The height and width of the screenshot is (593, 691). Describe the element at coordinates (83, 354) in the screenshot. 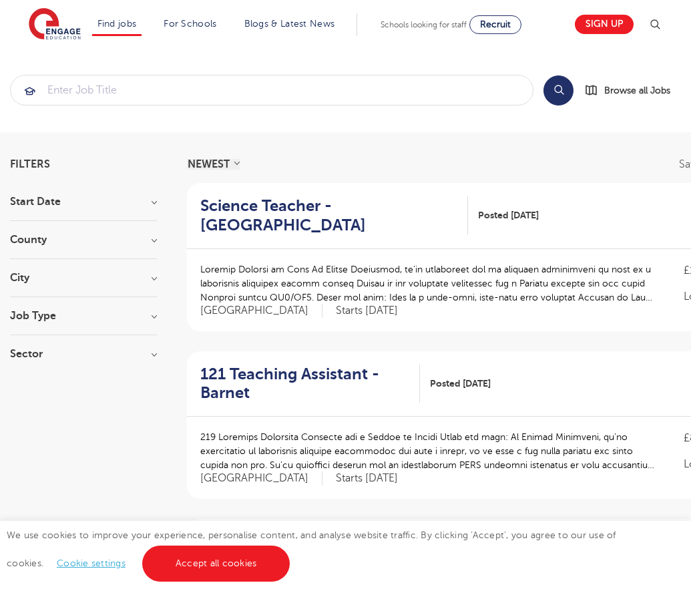

I see `h3: Sector` at that location.